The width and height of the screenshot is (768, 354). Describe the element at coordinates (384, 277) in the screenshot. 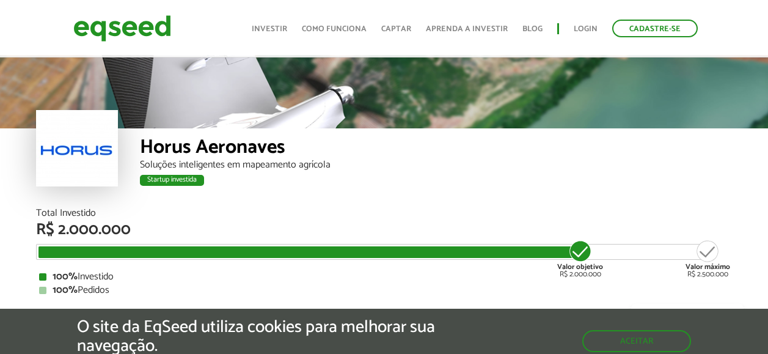

I see `div: Investido` at that location.